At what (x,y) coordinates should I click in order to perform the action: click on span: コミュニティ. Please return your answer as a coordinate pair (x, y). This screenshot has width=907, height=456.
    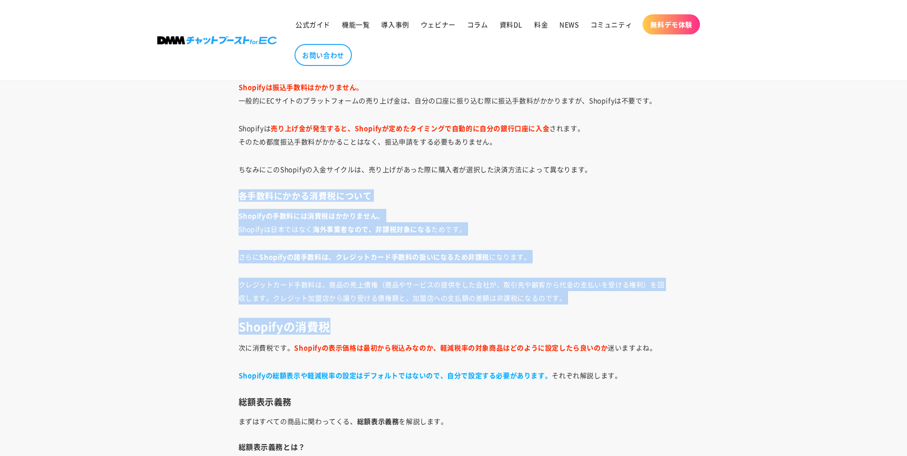
    Looking at the image, I should click on (611, 24).